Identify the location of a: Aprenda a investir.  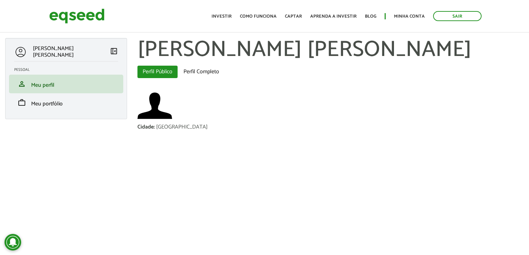
(333, 16).